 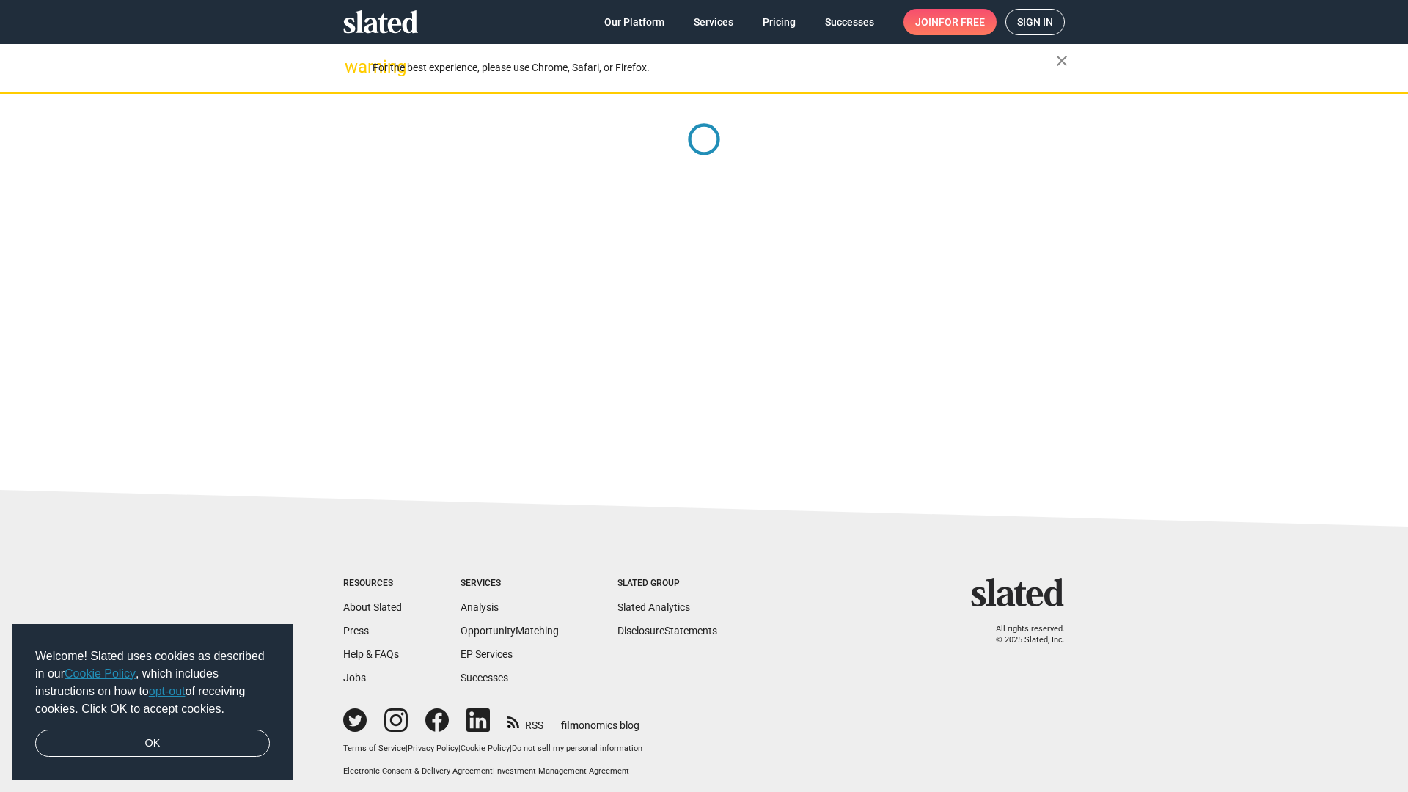 What do you see at coordinates (779, 22) in the screenshot?
I see `a: Pricing` at bounding box center [779, 22].